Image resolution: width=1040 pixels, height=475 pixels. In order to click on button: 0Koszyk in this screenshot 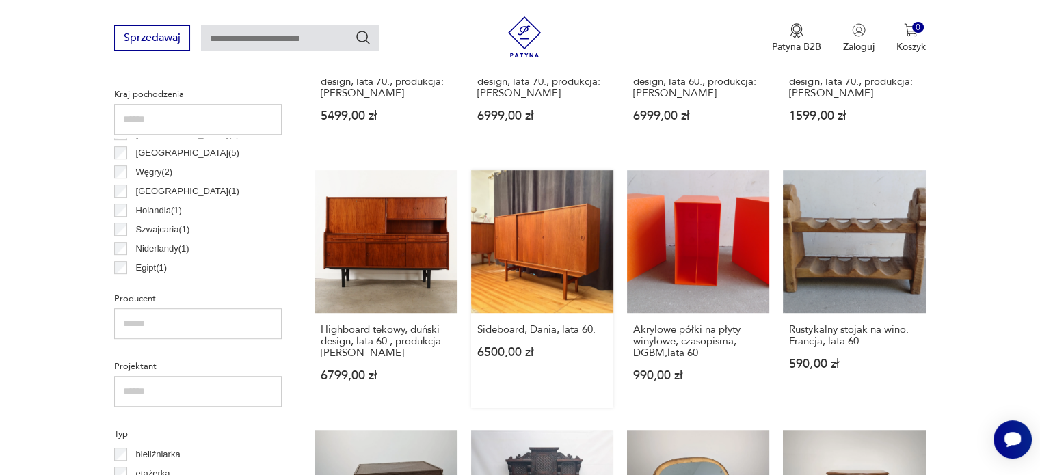, I will do `click(911, 38)`.